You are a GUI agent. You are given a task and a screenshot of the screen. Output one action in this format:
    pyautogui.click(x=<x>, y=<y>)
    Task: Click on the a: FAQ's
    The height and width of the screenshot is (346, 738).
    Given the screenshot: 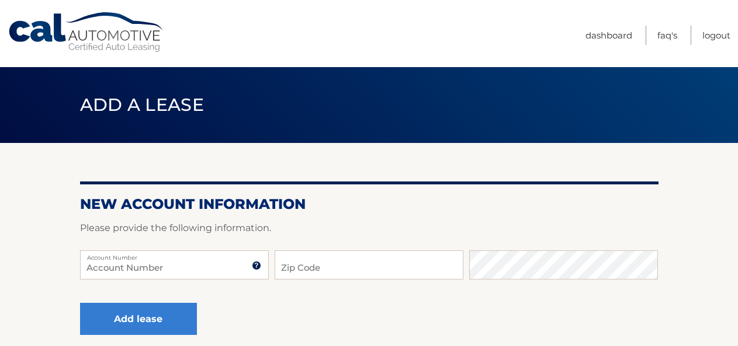 What is the action you would take?
    pyautogui.click(x=667, y=35)
    